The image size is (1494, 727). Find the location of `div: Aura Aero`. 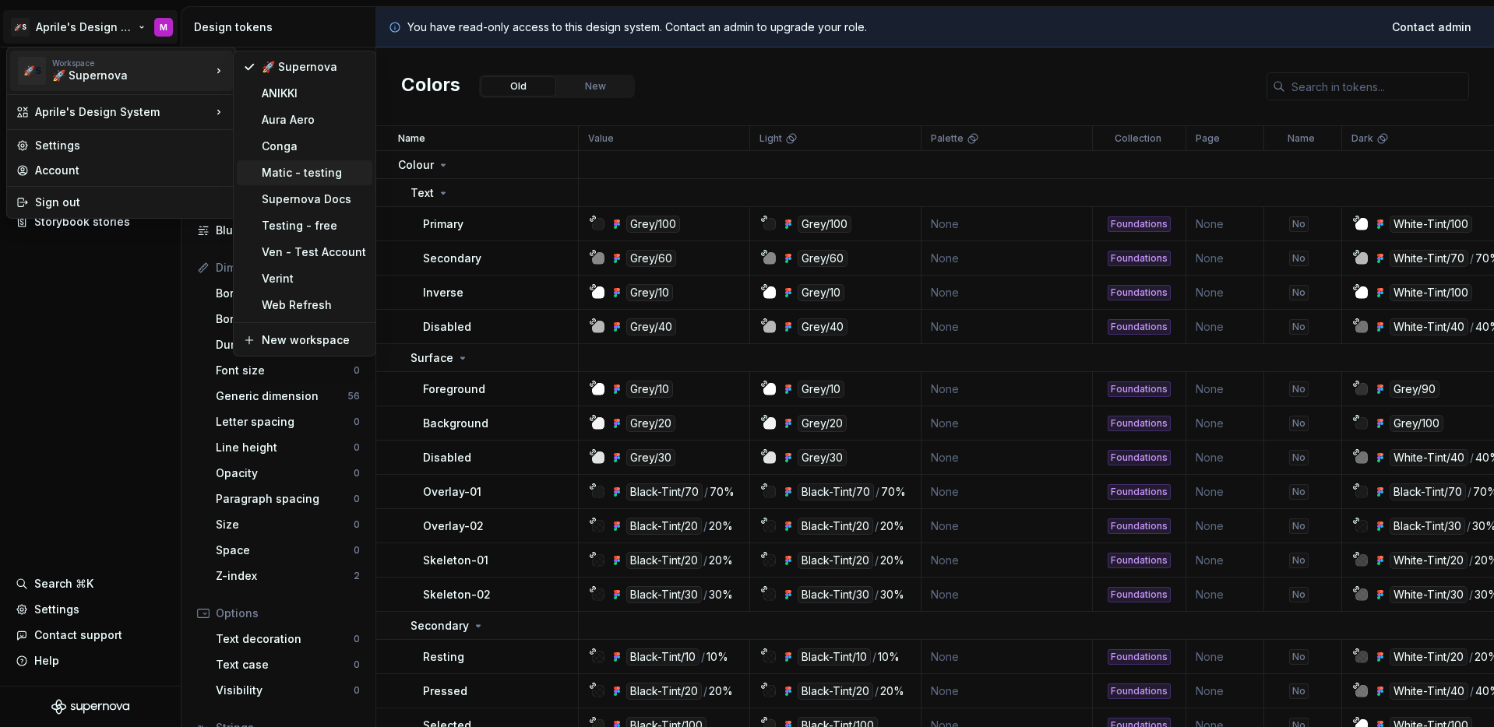

div: Aura Aero is located at coordinates (314, 120).